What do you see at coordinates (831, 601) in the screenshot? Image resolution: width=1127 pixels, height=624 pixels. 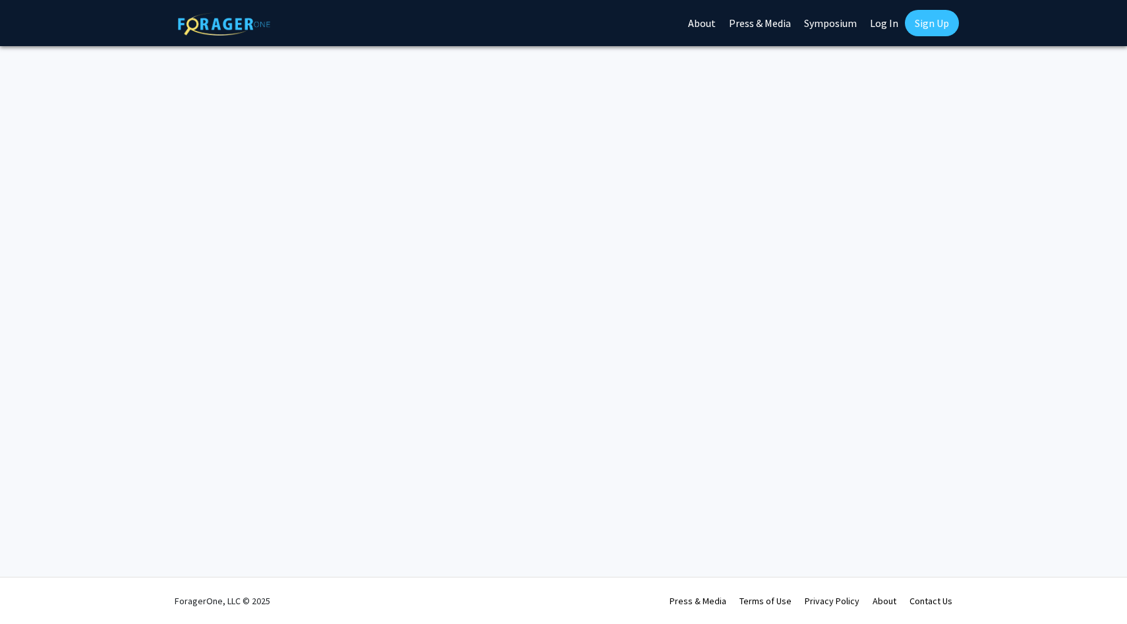 I see `a: Privacy Policy` at bounding box center [831, 601].